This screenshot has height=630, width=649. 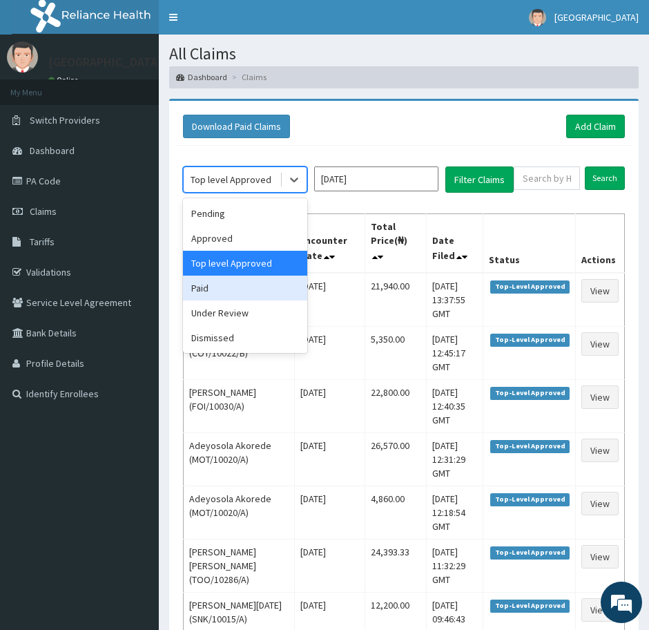 What do you see at coordinates (395, 565) in the screenshot?
I see `td: 24,393.33` at bounding box center [395, 565].